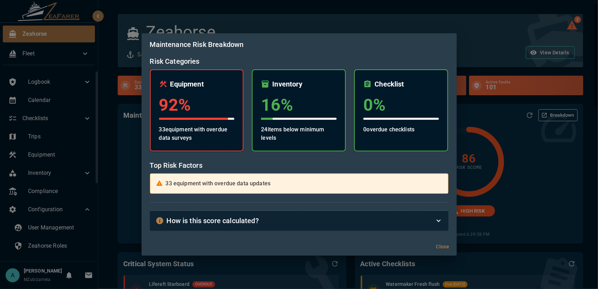  Describe the element at coordinates (299, 44) in the screenshot. I see `h6: Maintenance Risk Breakdown` at that location.